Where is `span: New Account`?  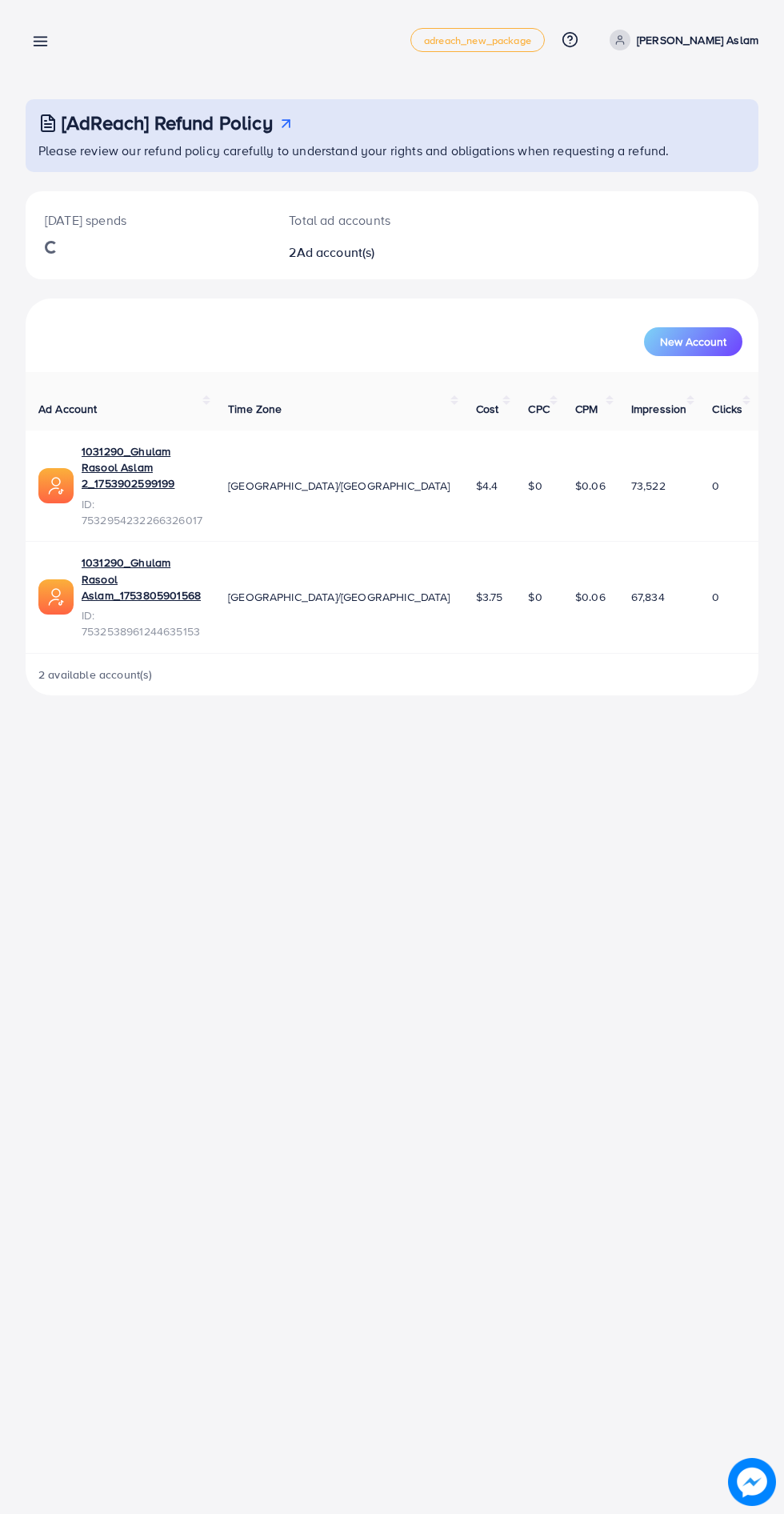
span: New Account is located at coordinates (692, 341).